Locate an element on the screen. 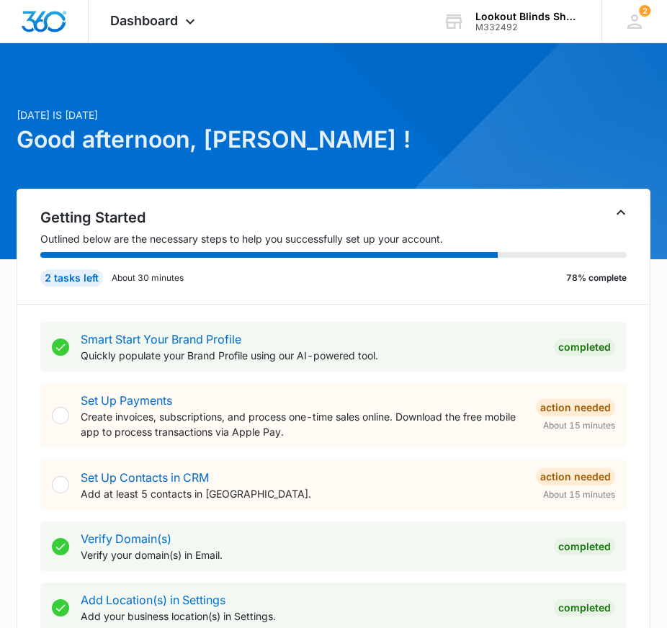 The height and width of the screenshot is (628, 667). p: Create invoices, subscriptions, and process one-time sales online. Download the free mobile app t... is located at coordinates (303, 424).